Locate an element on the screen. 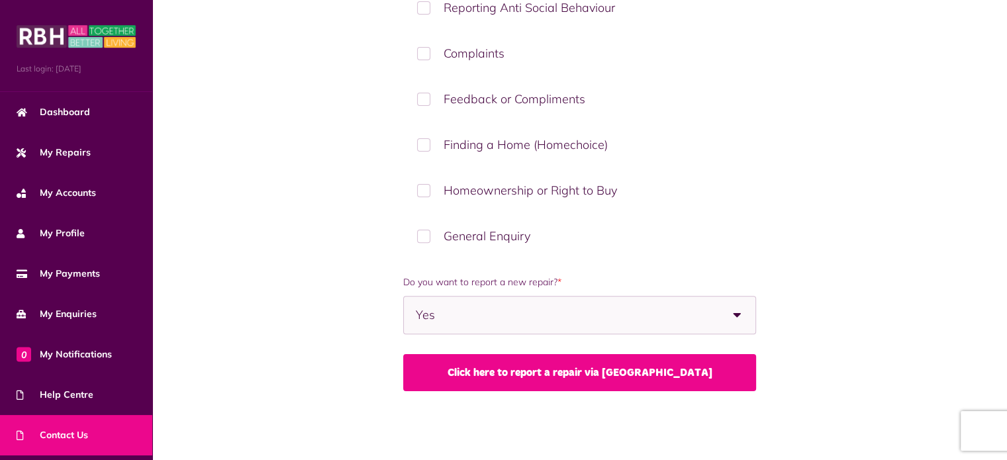 The height and width of the screenshot is (460, 1007). span: My Accounts is located at coordinates (56, 193).